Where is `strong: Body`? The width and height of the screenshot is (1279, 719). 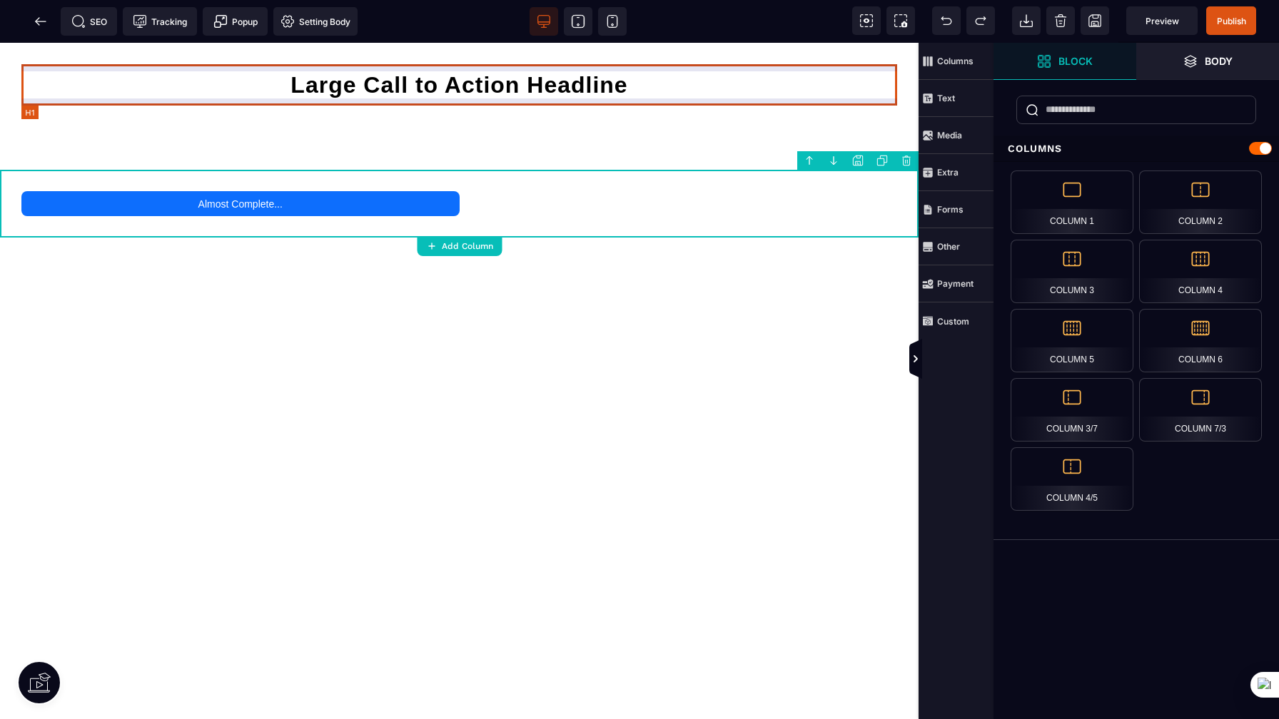
strong: Body is located at coordinates (1218, 61).